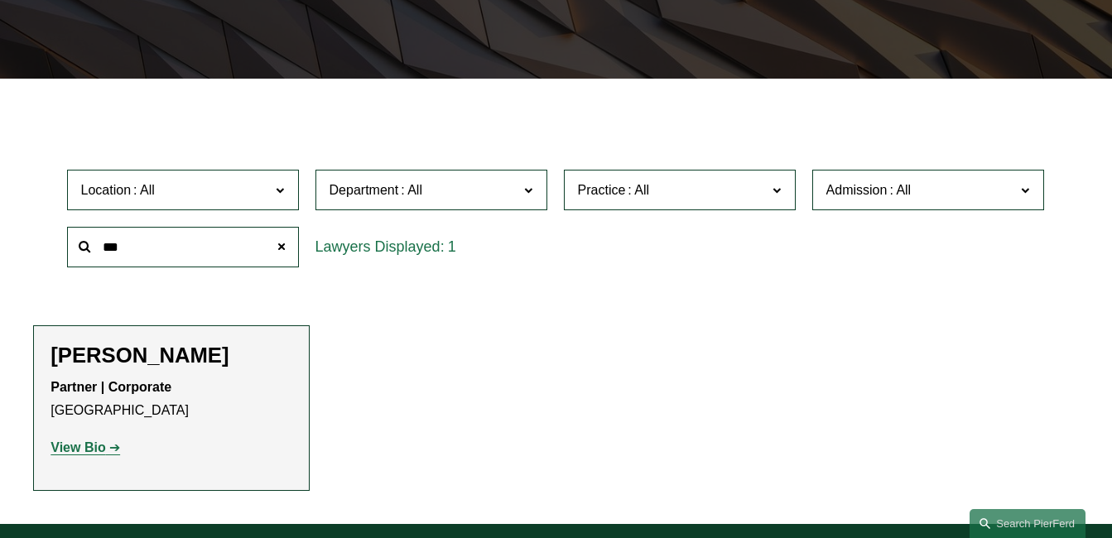 Image resolution: width=1112 pixels, height=538 pixels. What do you see at coordinates (452, 247) in the screenshot?
I see `span: 1` at bounding box center [452, 247].